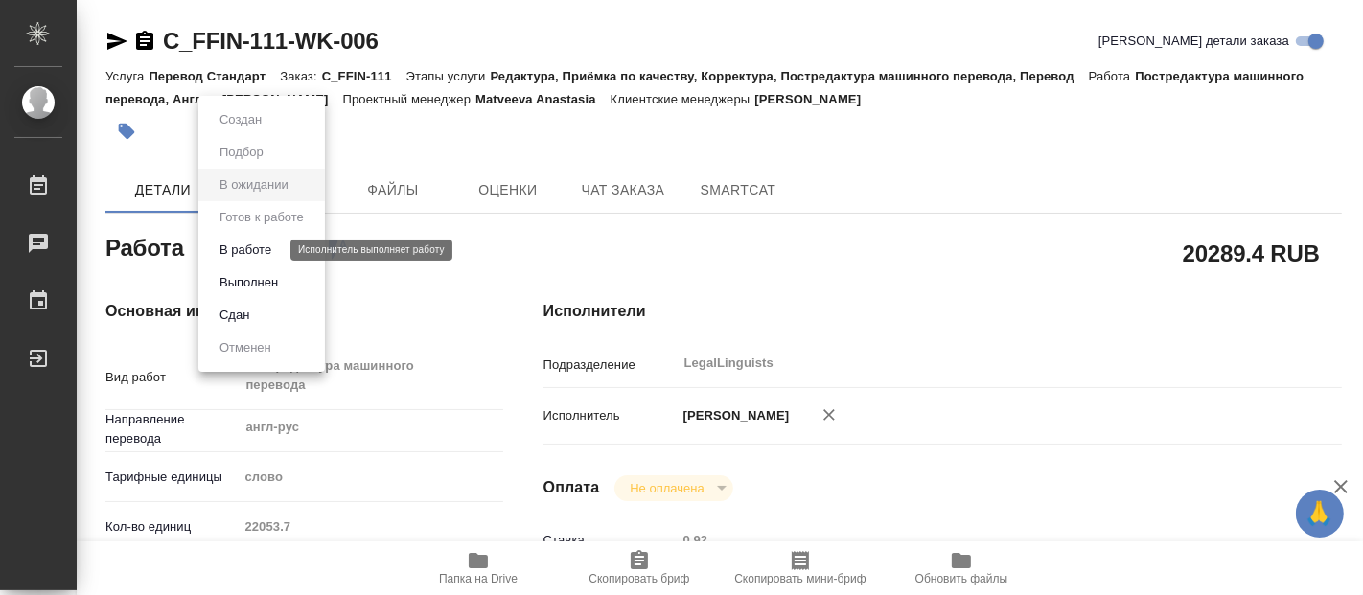  I want to click on button: В ожидании, so click(254, 185).